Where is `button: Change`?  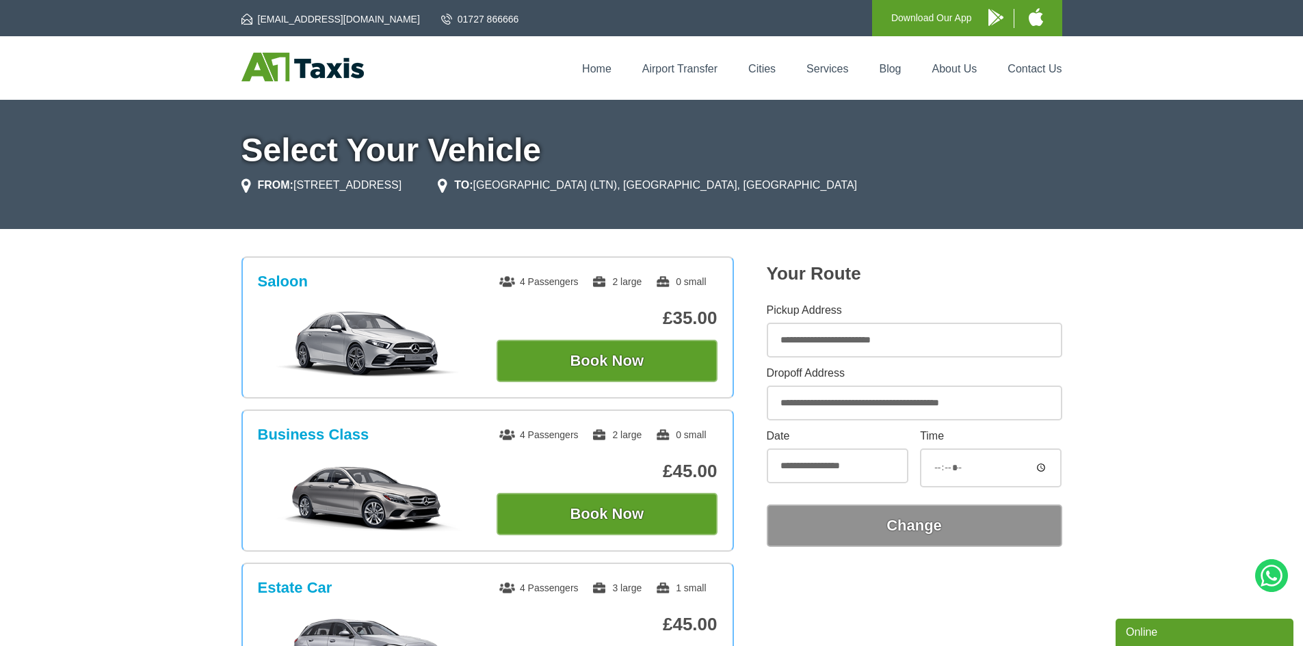 button: Change is located at coordinates (914, 526).